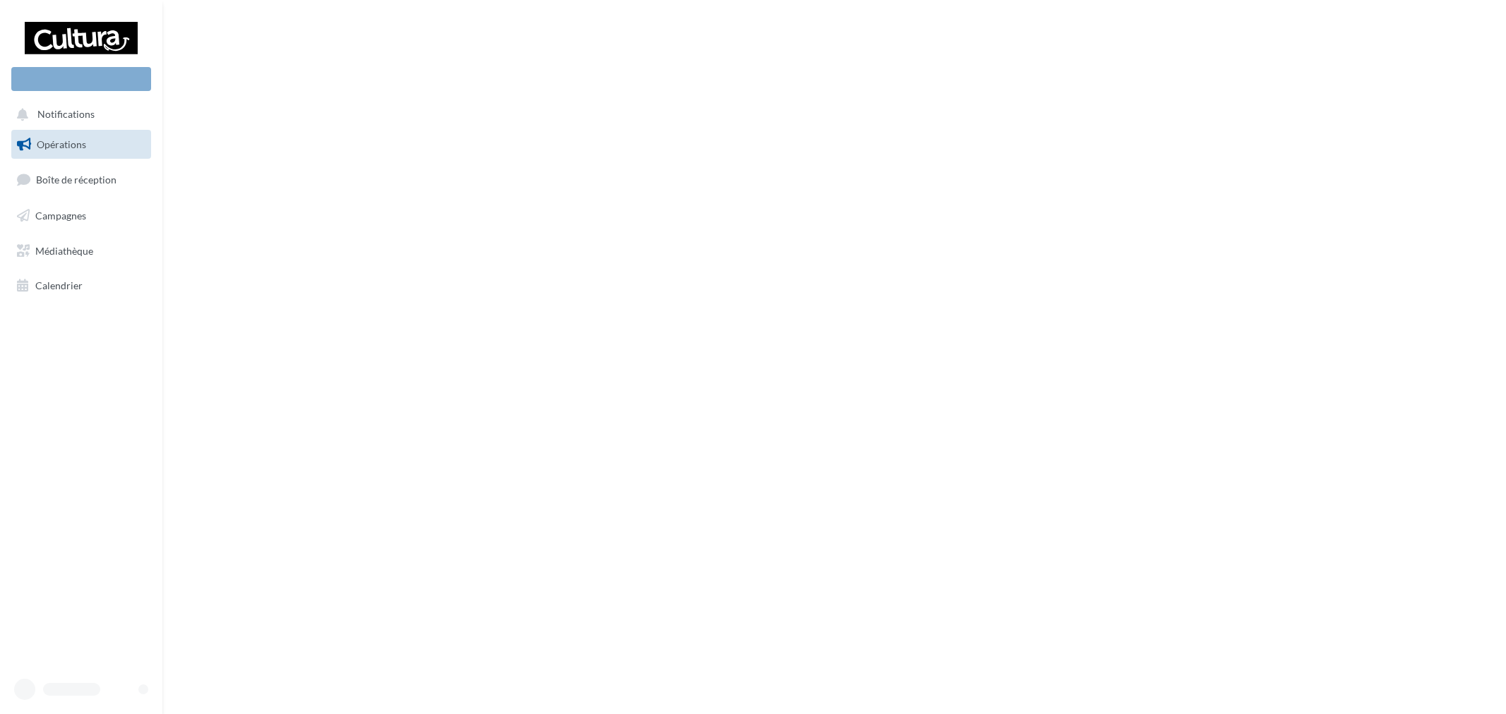  What do you see at coordinates (61, 144) in the screenshot?
I see `span: Opérations` at bounding box center [61, 144].